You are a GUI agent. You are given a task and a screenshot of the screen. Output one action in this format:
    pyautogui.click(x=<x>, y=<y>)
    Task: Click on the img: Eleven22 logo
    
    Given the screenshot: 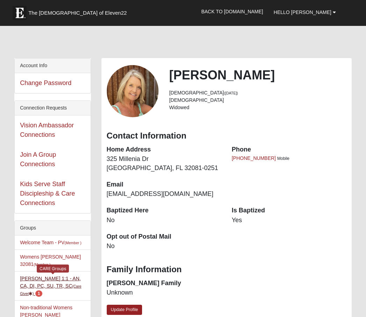 What is the action you would take?
    pyautogui.click(x=20, y=13)
    